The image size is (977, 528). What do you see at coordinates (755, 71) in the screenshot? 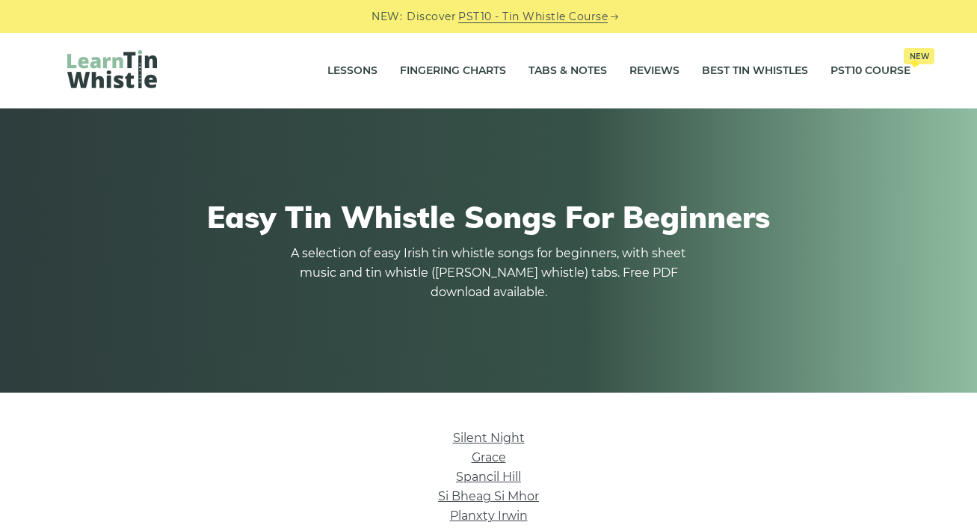
I see `a: Best Tin Whistles` at bounding box center [755, 71].